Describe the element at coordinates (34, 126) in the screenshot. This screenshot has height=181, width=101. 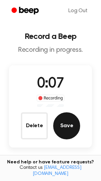
I see `button: Delete Audio Record` at that location.